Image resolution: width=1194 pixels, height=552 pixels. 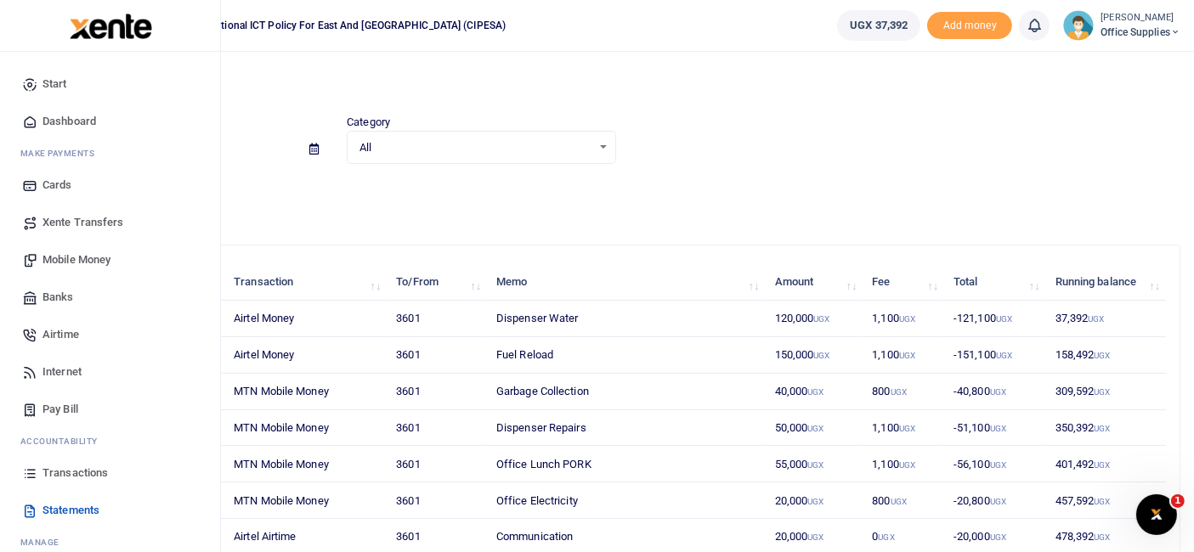 I want to click on a: Pay Bill, so click(x=110, y=410).